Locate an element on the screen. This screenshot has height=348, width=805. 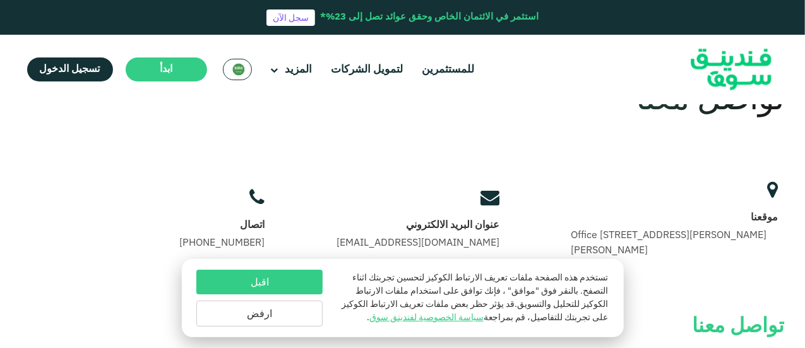
a: للمستثمرين is located at coordinates (448, 69).